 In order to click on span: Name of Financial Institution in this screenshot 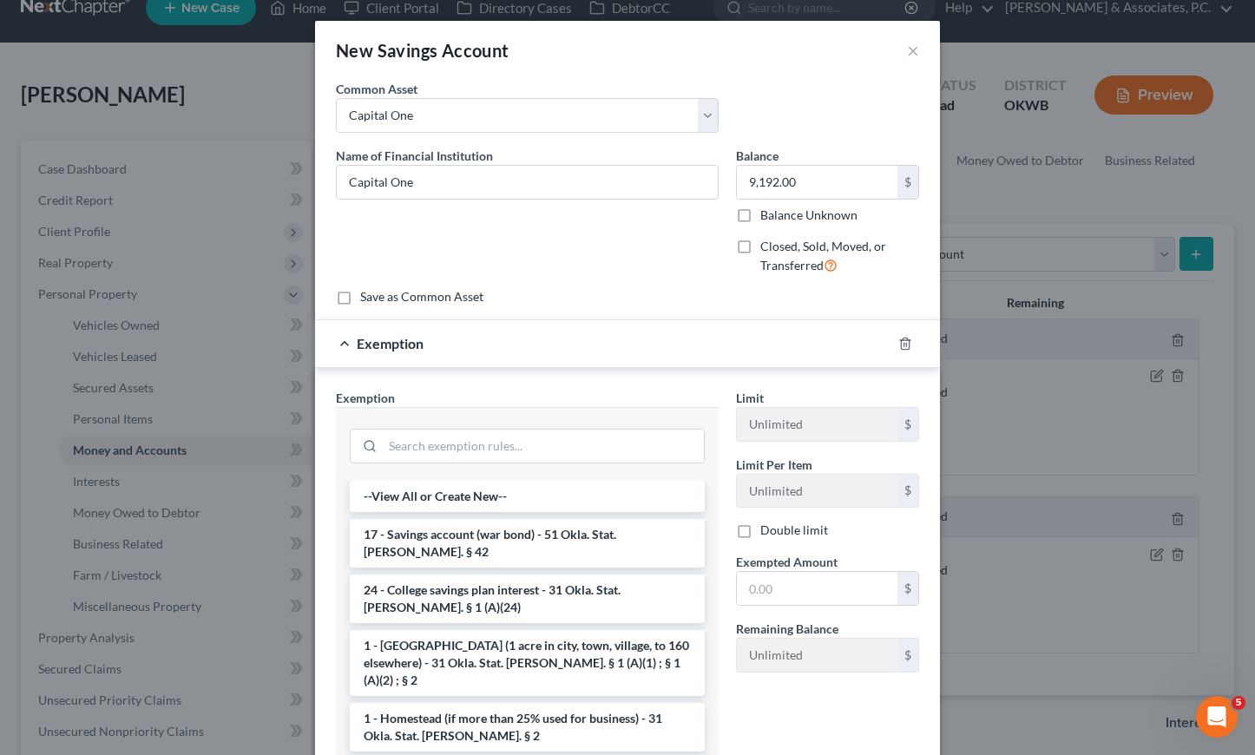, I will do `click(414, 155)`.